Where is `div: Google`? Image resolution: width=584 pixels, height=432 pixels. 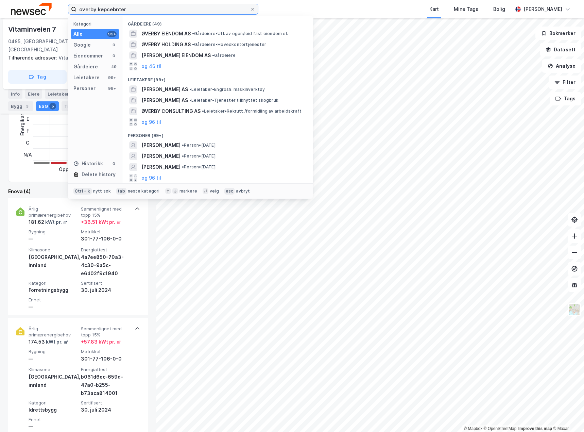 div: Google is located at coordinates (82, 45).